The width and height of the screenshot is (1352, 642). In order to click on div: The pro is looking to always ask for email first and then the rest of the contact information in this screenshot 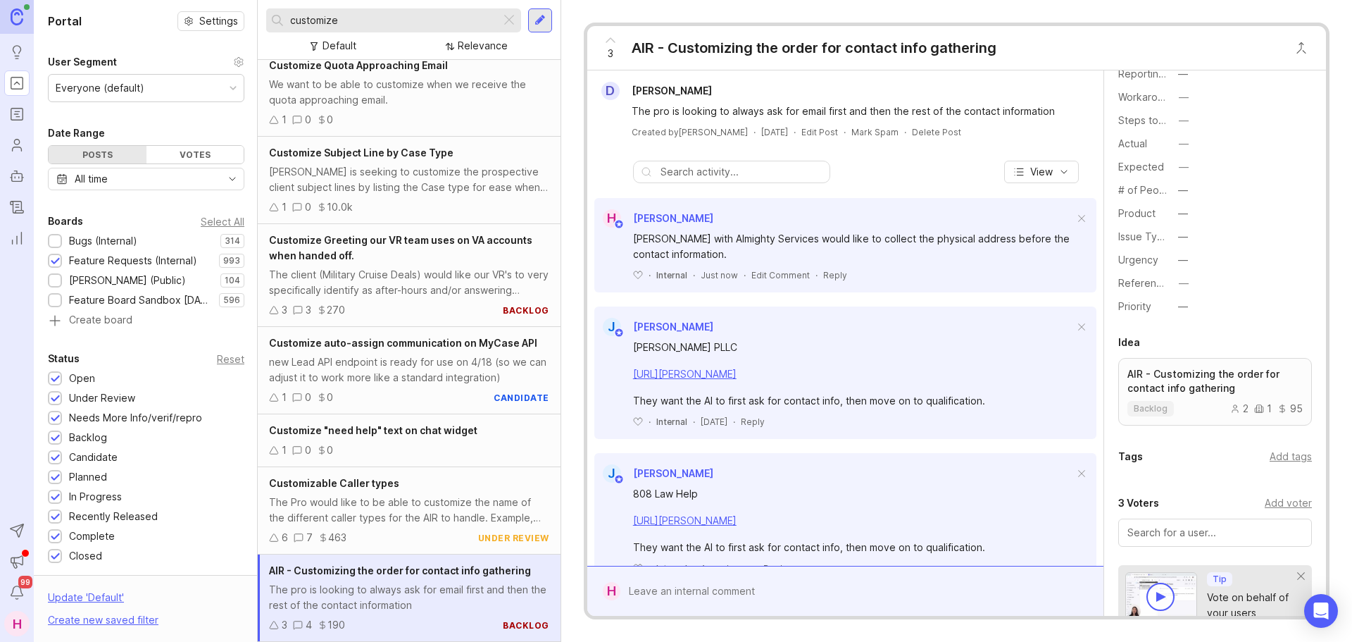, I will do `click(854, 111)`.